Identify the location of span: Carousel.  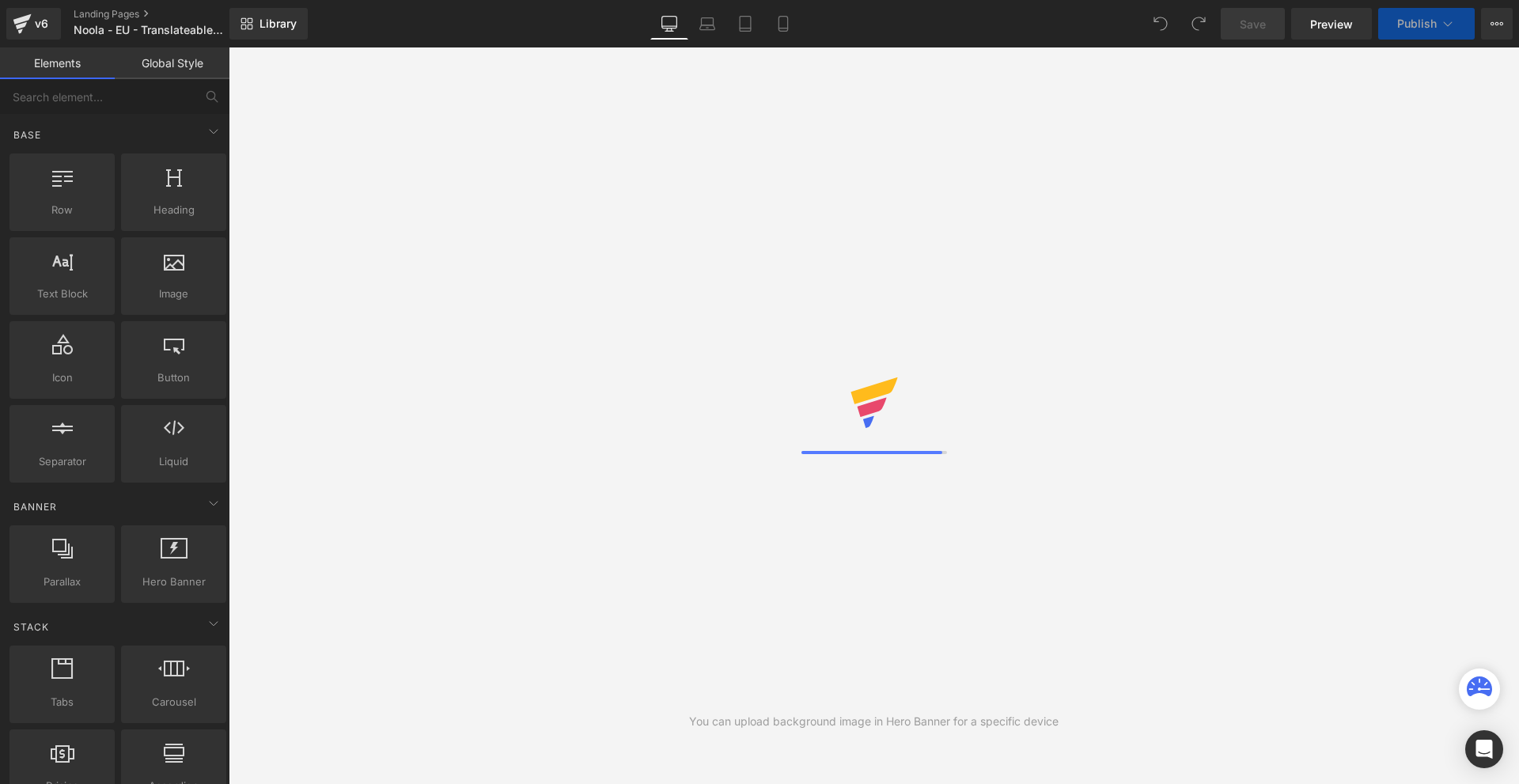
(174, 702).